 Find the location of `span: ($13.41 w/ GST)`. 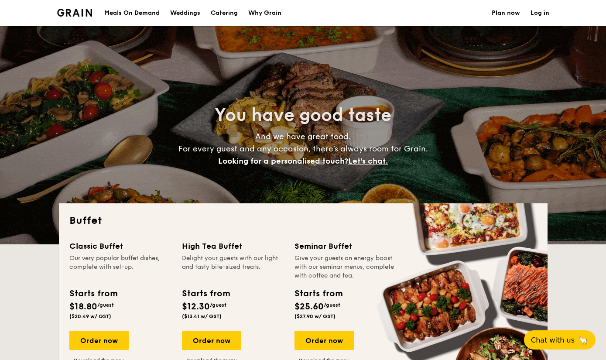

span: ($13.41 w/ GST) is located at coordinates (201, 316).